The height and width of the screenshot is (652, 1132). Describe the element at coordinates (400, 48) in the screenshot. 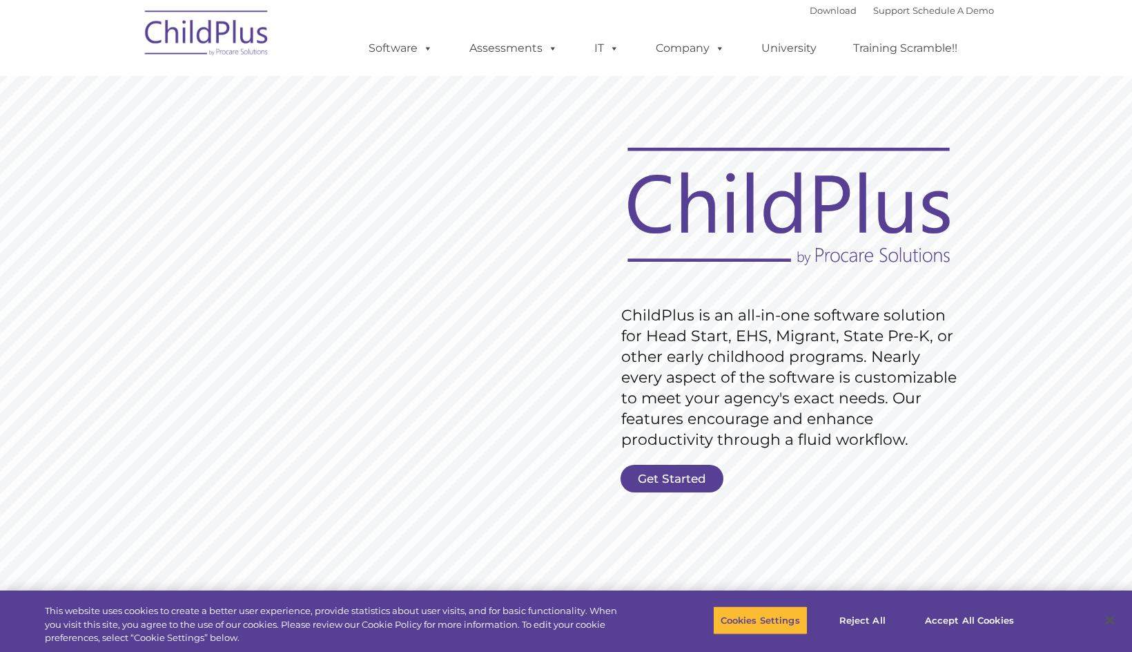

I see `a: Software` at that location.